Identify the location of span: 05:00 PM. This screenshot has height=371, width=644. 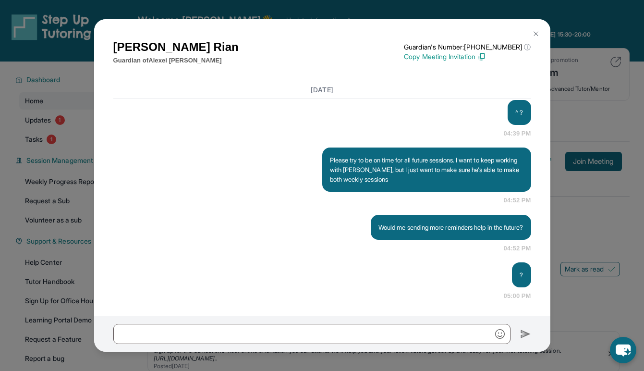
(517, 296).